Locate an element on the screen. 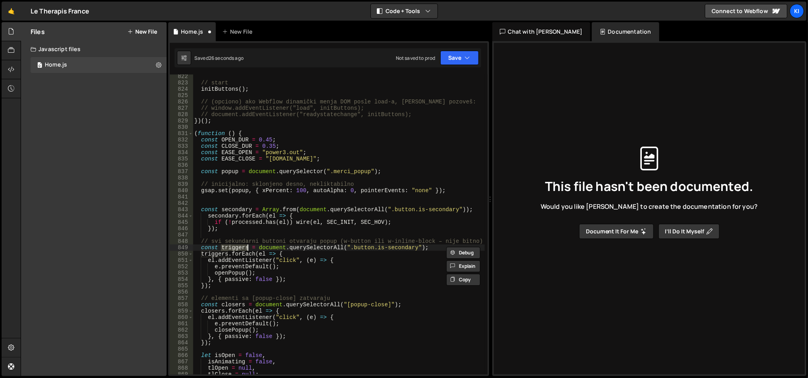 This screenshot has height=378, width=808. div: 829 is located at coordinates (181, 121).